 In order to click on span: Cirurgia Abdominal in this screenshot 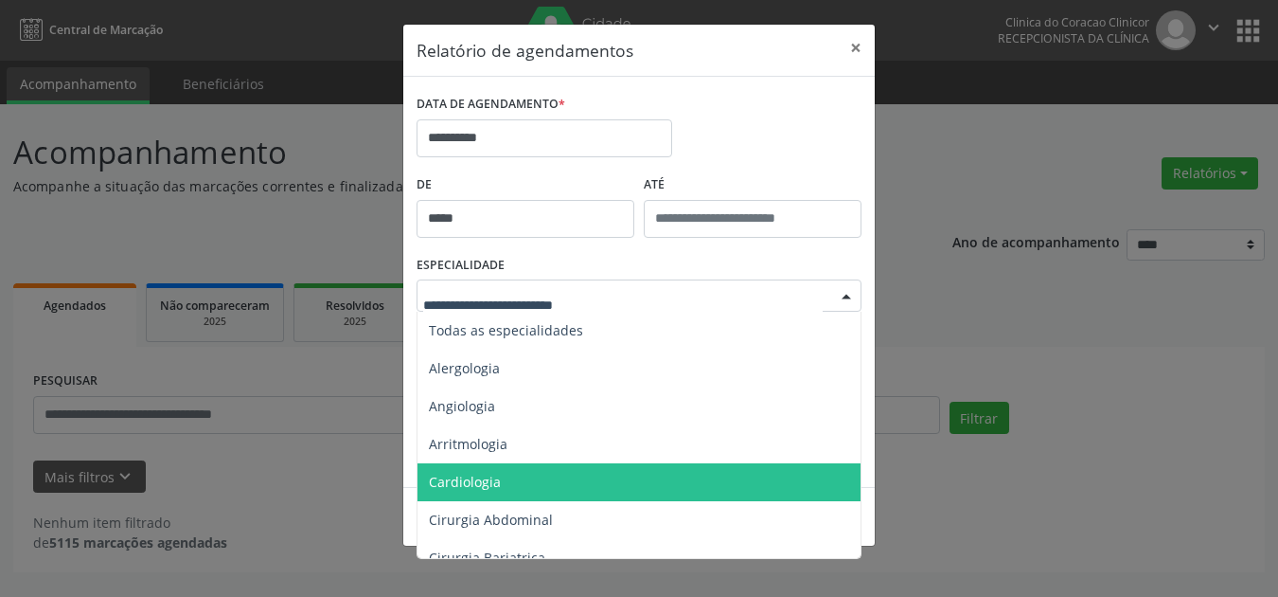, I will do `click(490, 519)`.